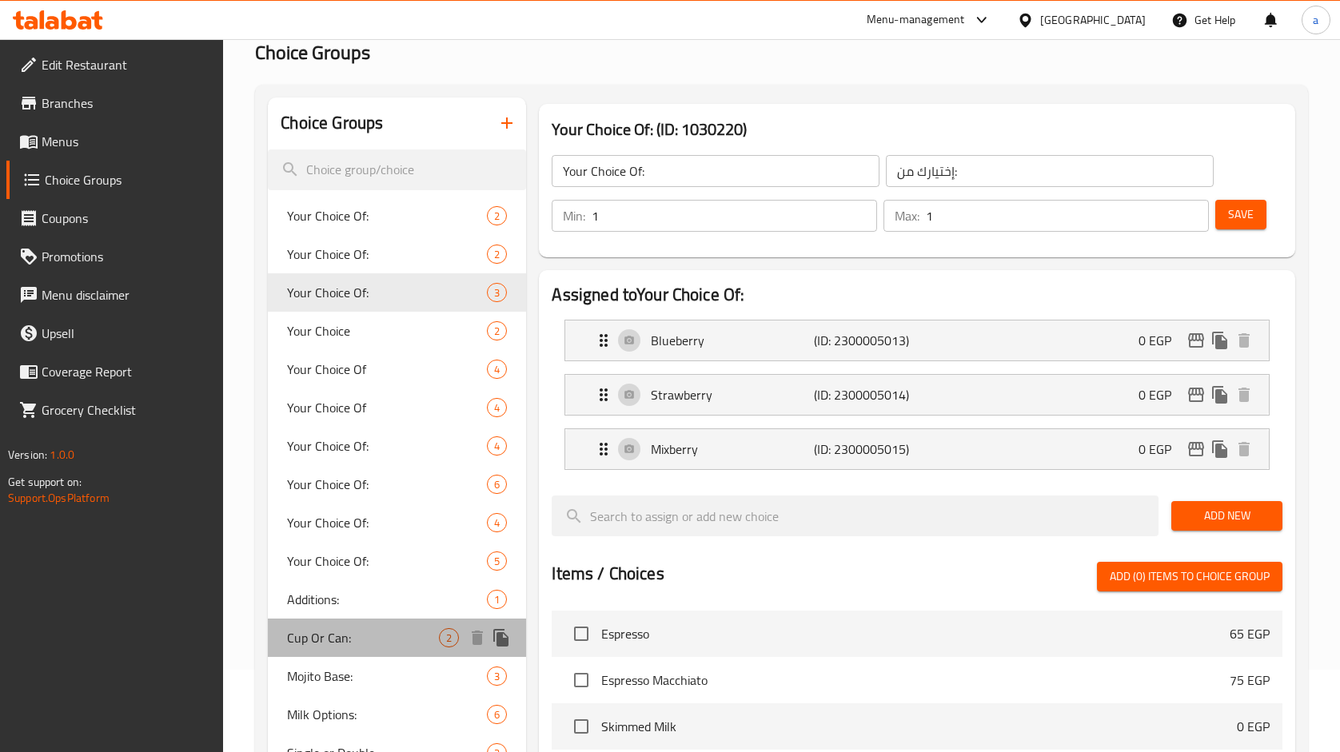  Describe the element at coordinates (387, 715) in the screenshot. I see `span: Milk Options:` at that location.